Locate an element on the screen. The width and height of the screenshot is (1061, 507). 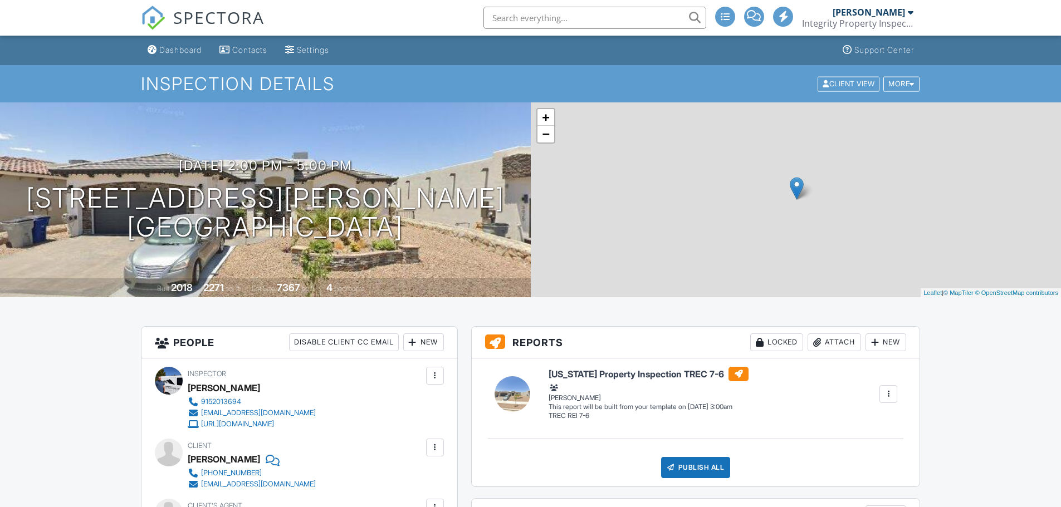
span: bedrooms is located at coordinates (349, 289).